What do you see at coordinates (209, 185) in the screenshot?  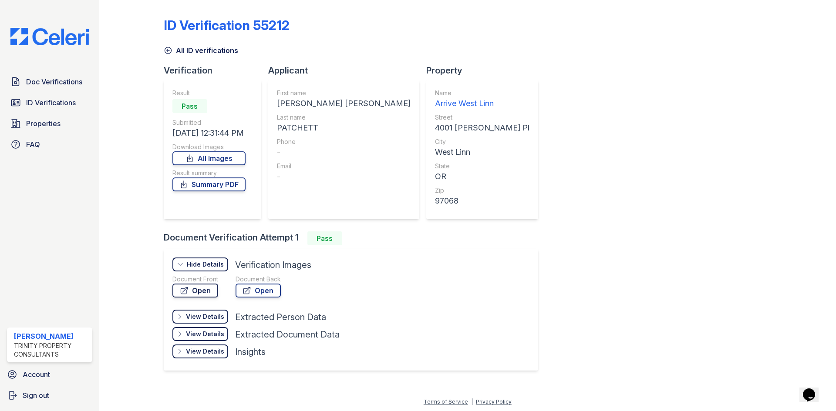 I see `a: Summary PDF` at bounding box center [209, 185].